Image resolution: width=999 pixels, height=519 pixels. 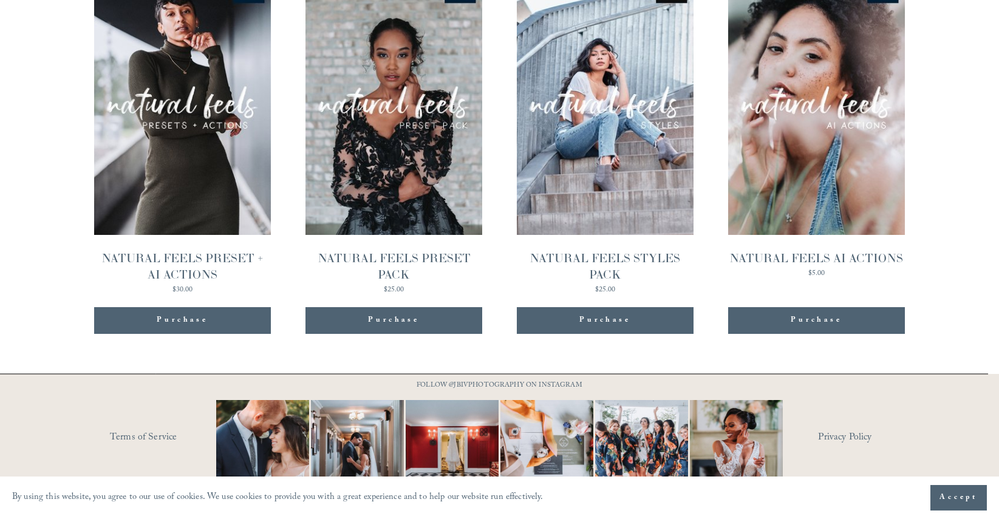 What do you see at coordinates (958, 498) in the screenshot?
I see `button: Accept` at bounding box center [958, 498].